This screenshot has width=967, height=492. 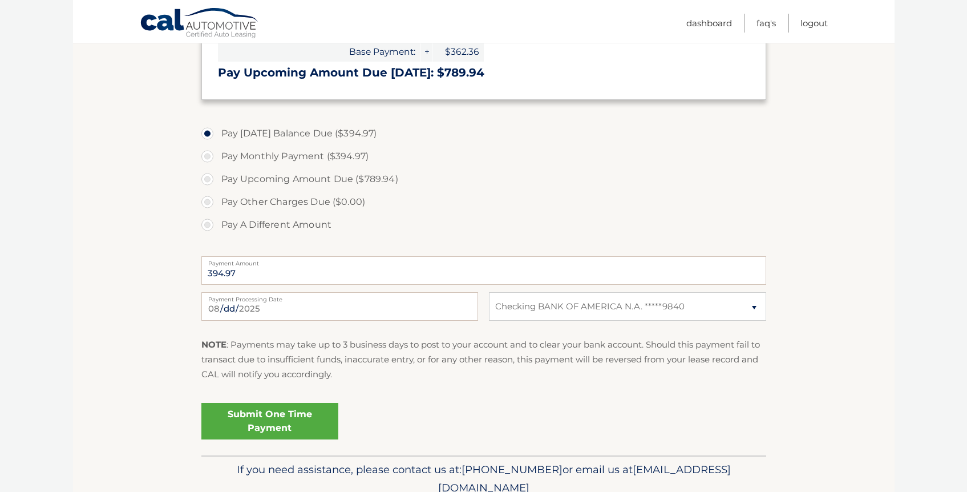 I want to click on input: Payment Date, so click(x=339, y=306).